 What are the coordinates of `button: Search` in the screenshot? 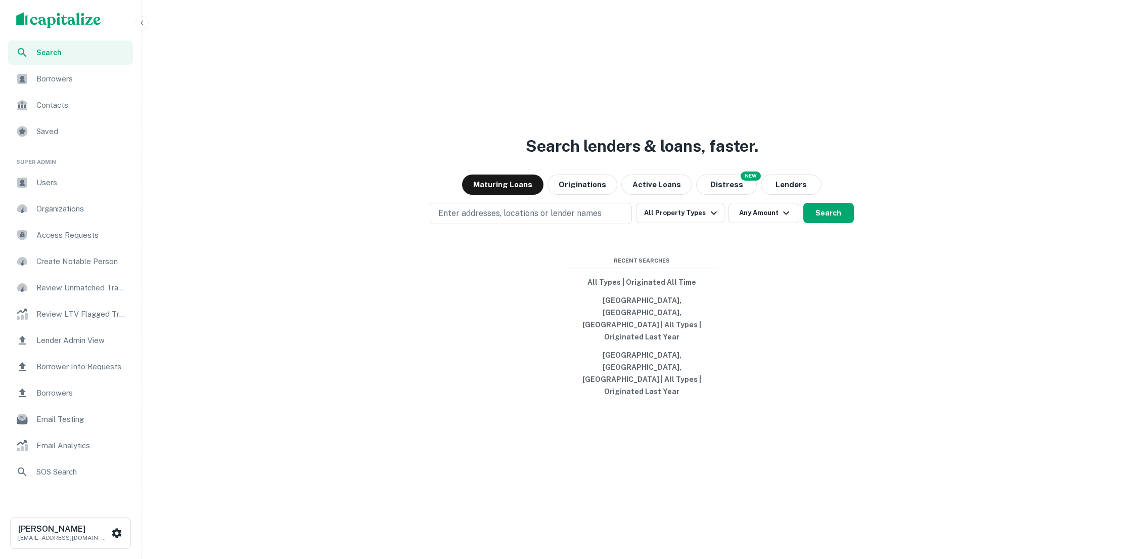 It's located at (829, 213).